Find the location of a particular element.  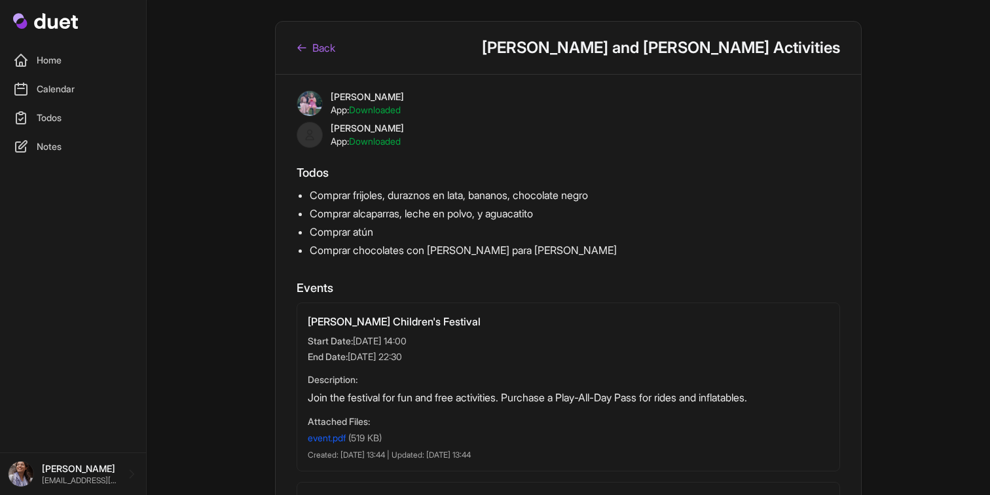

a: Notes is located at coordinates (73, 147).